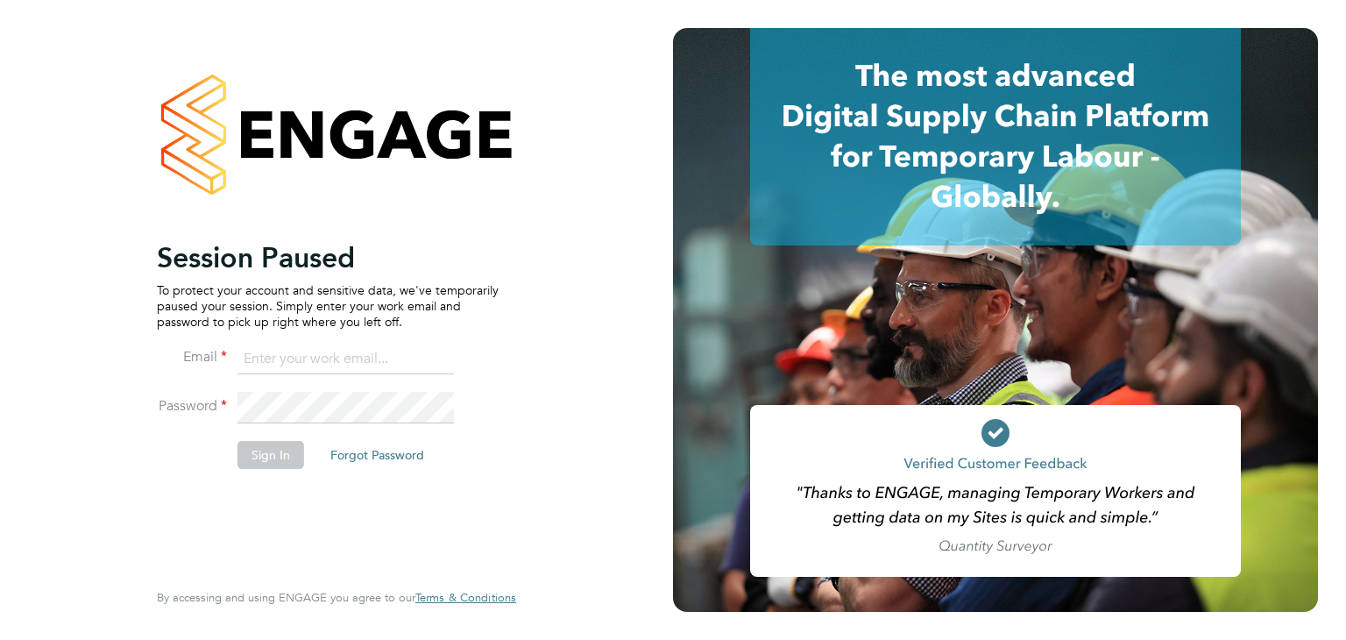 This screenshot has width=1346, height=640. What do you see at coordinates (271, 455) in the screenshot?
I see `button: Sign In` at bounding box center [271, 455].